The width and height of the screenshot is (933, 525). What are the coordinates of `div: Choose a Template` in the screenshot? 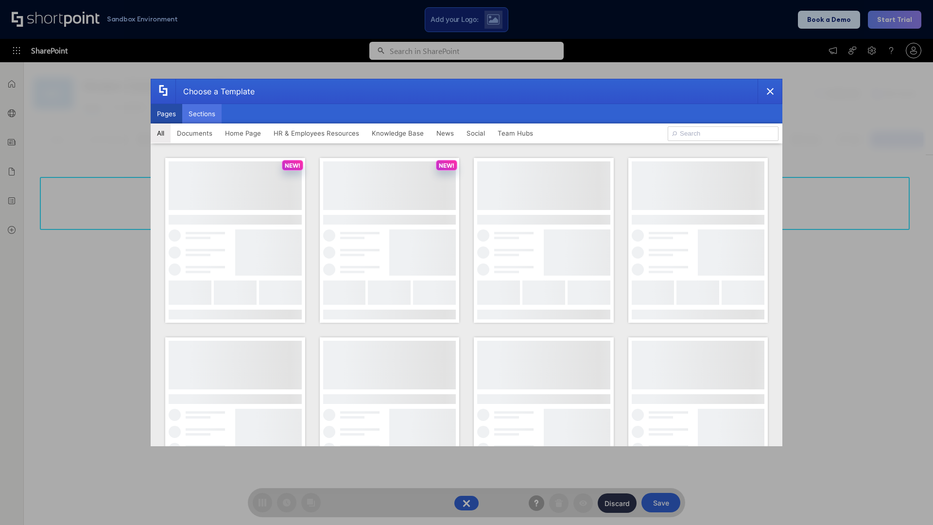 It's located at (215, 91).